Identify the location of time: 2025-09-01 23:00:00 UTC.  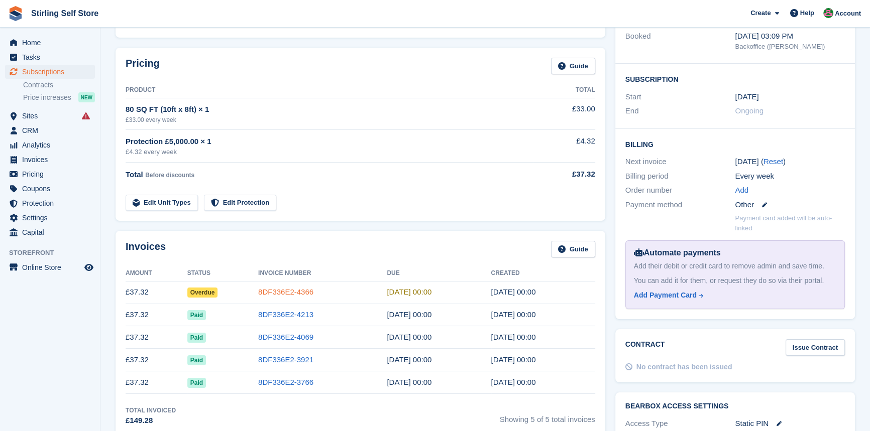
(409, 382).